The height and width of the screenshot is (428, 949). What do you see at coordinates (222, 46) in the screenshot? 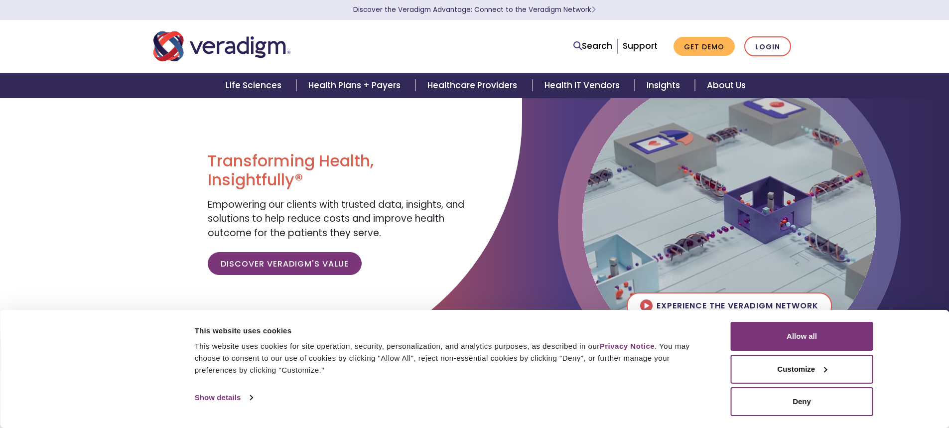
I see `a: Veradigm logo` at bounding box center [222, 46].